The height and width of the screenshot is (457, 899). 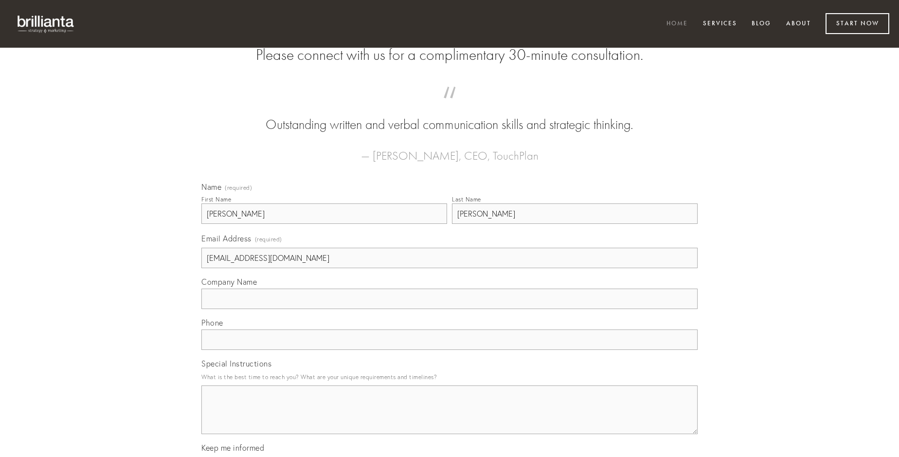 What do you see at coordinates (857, 23) in the screenshot?
I see `a: Start Now` at bounding box center [857, 23].